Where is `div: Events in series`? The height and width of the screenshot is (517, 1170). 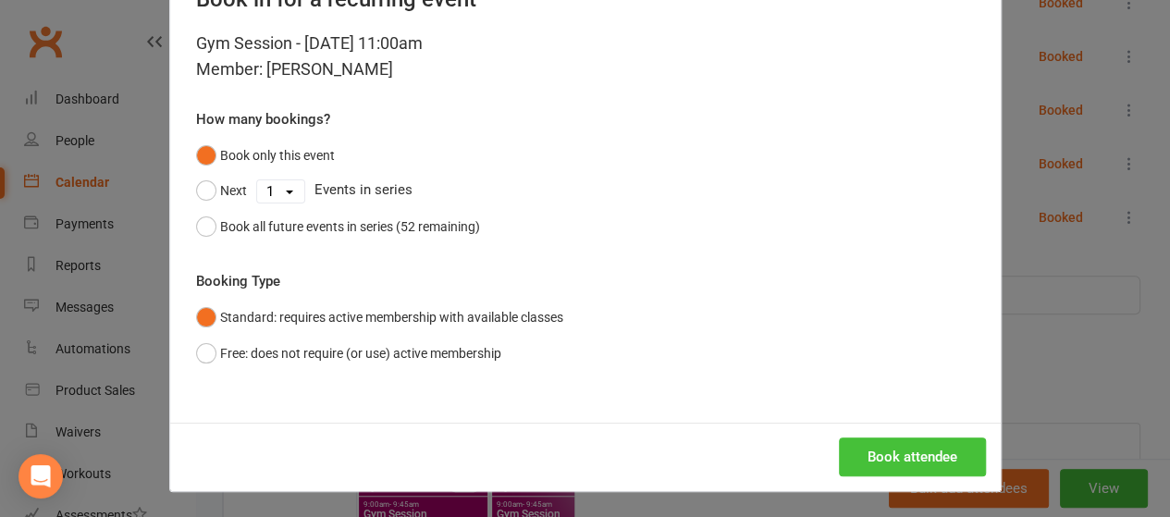 div: Events in series is located at coordinates (585, 191).